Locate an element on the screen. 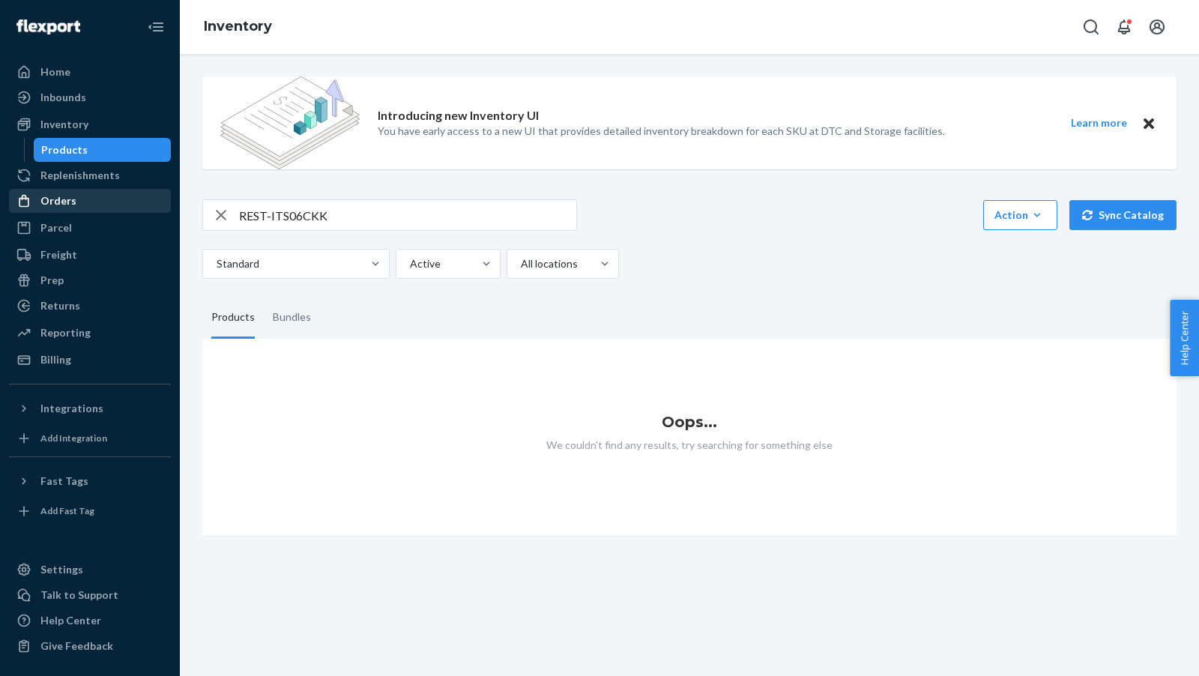  button: Help Center is located at coordinates (1184, 338).